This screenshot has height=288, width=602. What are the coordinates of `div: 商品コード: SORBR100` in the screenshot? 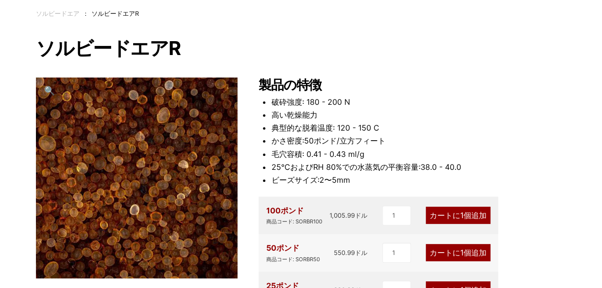 It's located at (294, 222).